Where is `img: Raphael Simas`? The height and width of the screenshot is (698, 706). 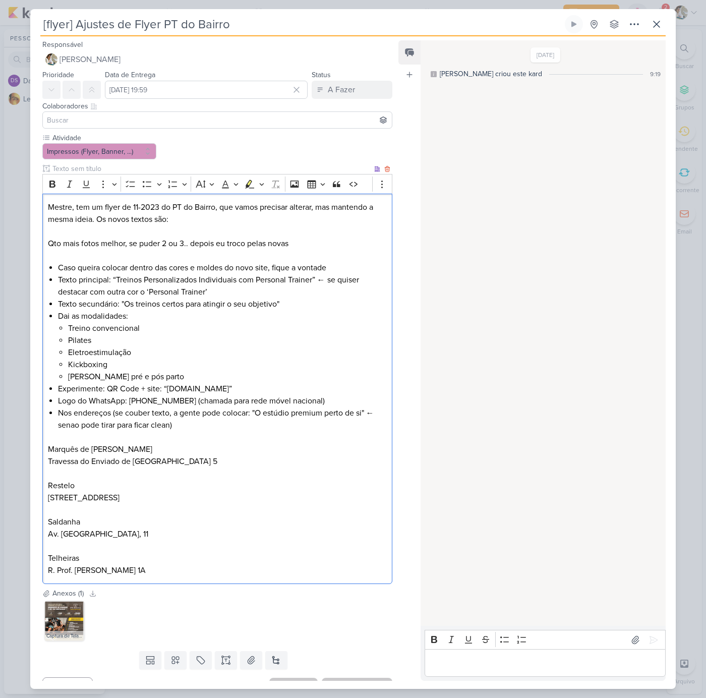
img: Raphael Simas is located at coordinates (51, 60).